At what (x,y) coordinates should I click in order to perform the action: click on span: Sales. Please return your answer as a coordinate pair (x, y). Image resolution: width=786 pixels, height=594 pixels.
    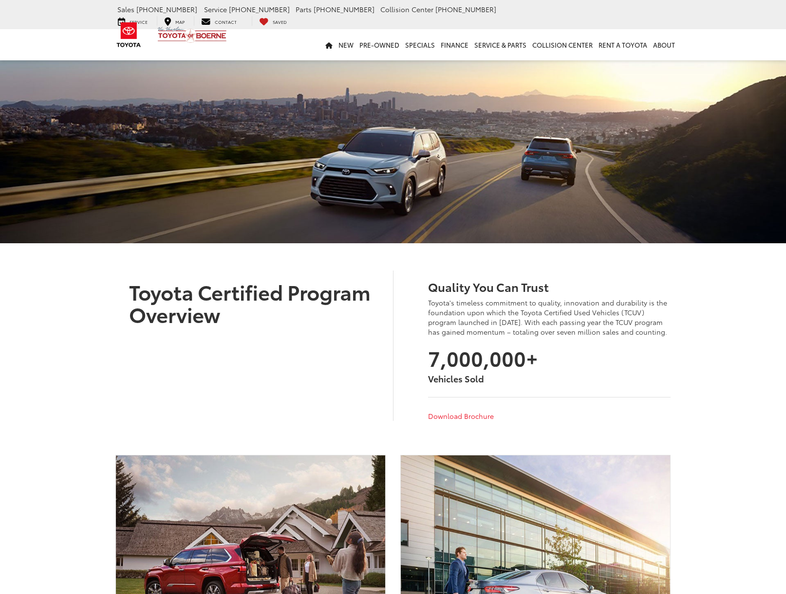
    Looking at the image, I should click on (126, 9).